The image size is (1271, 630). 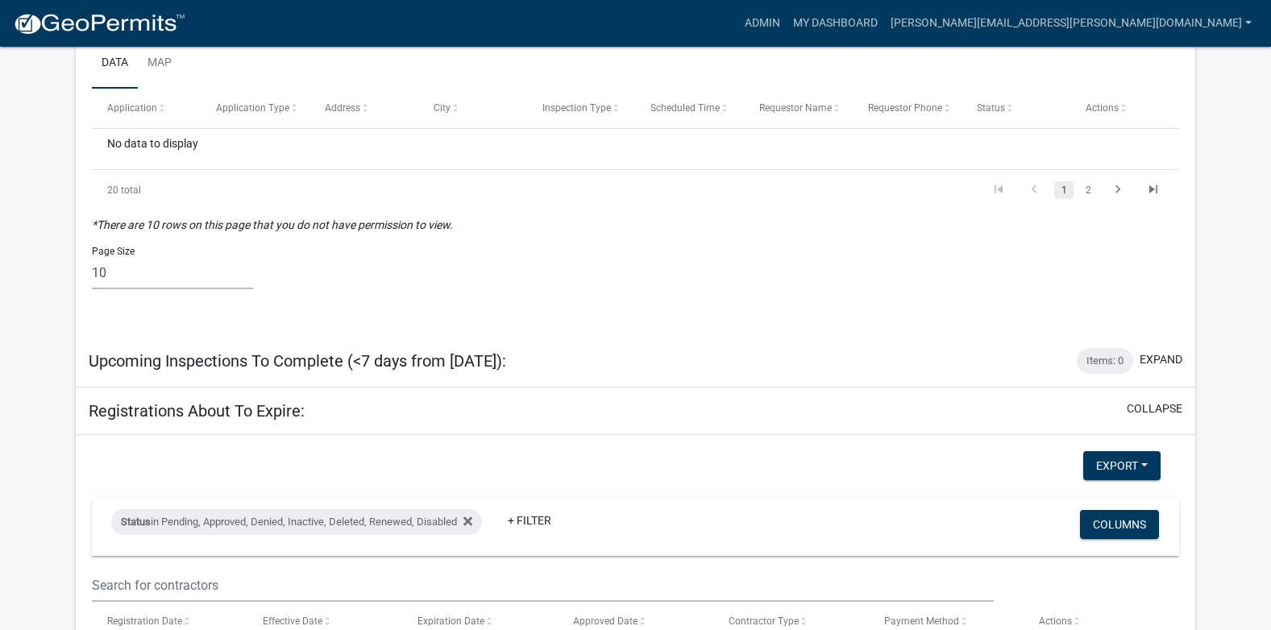 I want to click on span: Approved Date, so click(x=605, y=621).